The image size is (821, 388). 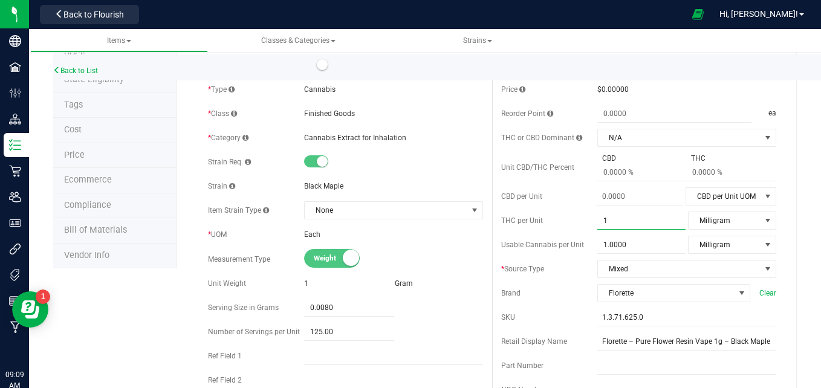 I want to click on span: Unit CBD/THC Percent, so click(x=538, y=168).